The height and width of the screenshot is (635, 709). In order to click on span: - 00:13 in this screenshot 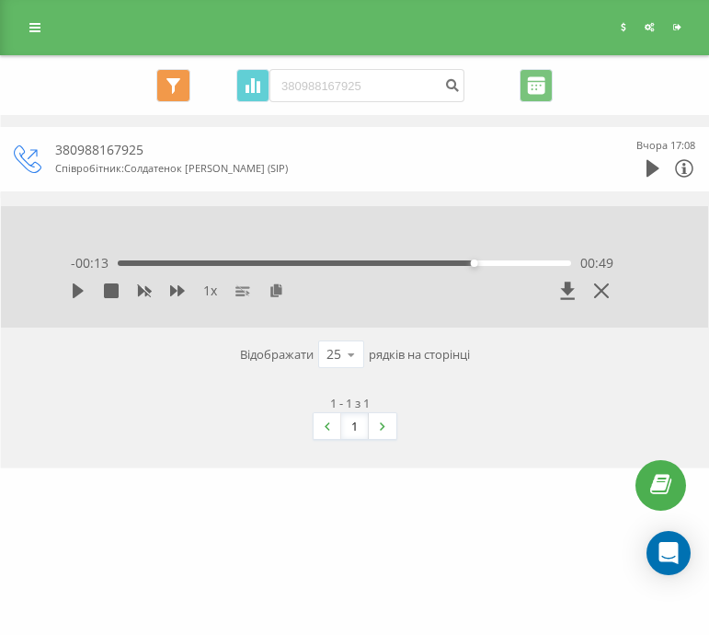, I will do `click(94, 263)`.